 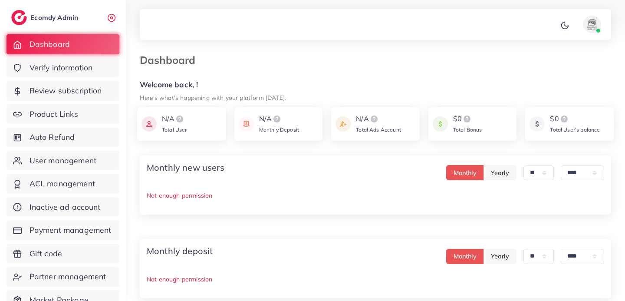 I want to click on span: Monthly Deposit, so click(x=279, y=129).